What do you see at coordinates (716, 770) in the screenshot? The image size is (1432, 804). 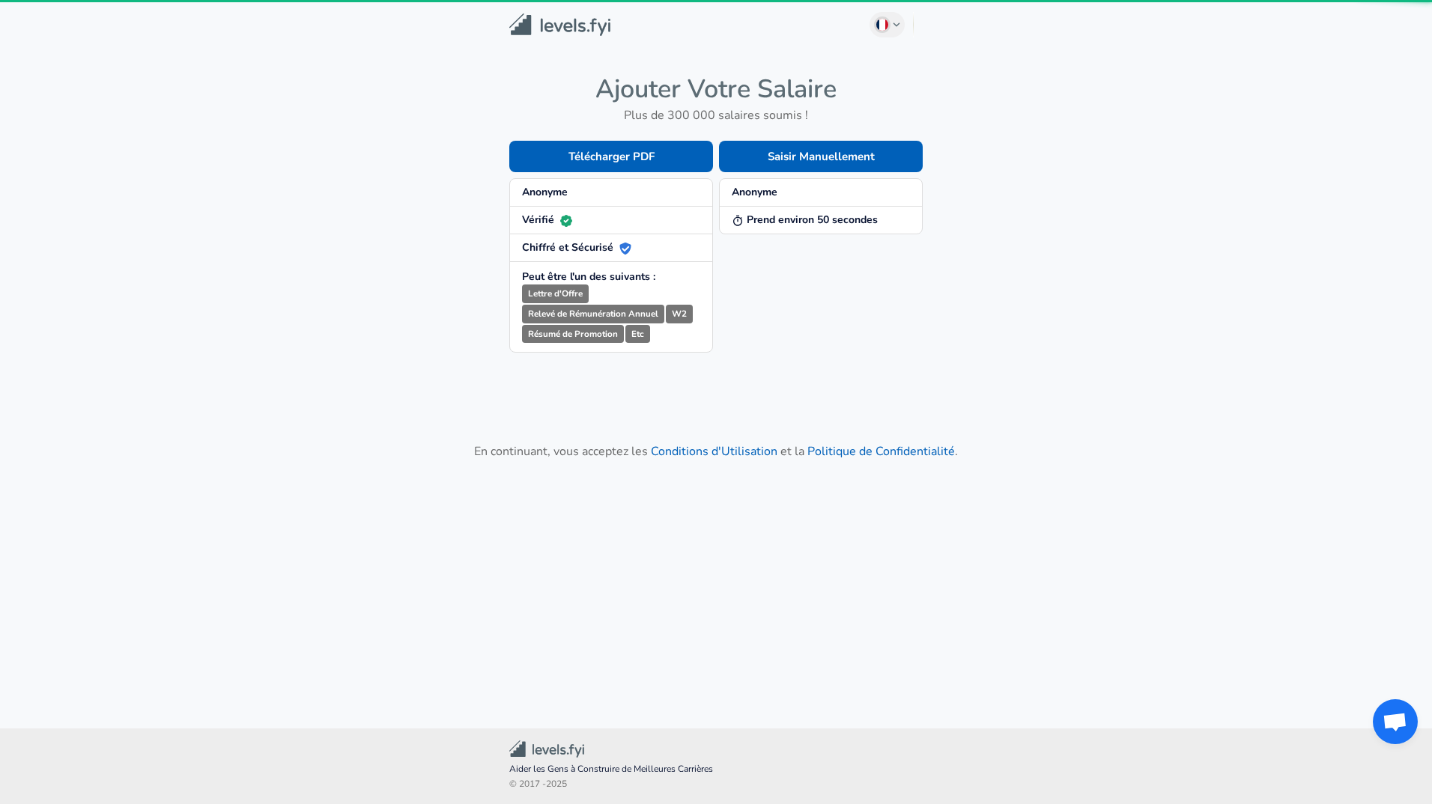 I see `span: Aider les Gens à Construire de Meilleures Carrières` at bounding box center [716, 770].